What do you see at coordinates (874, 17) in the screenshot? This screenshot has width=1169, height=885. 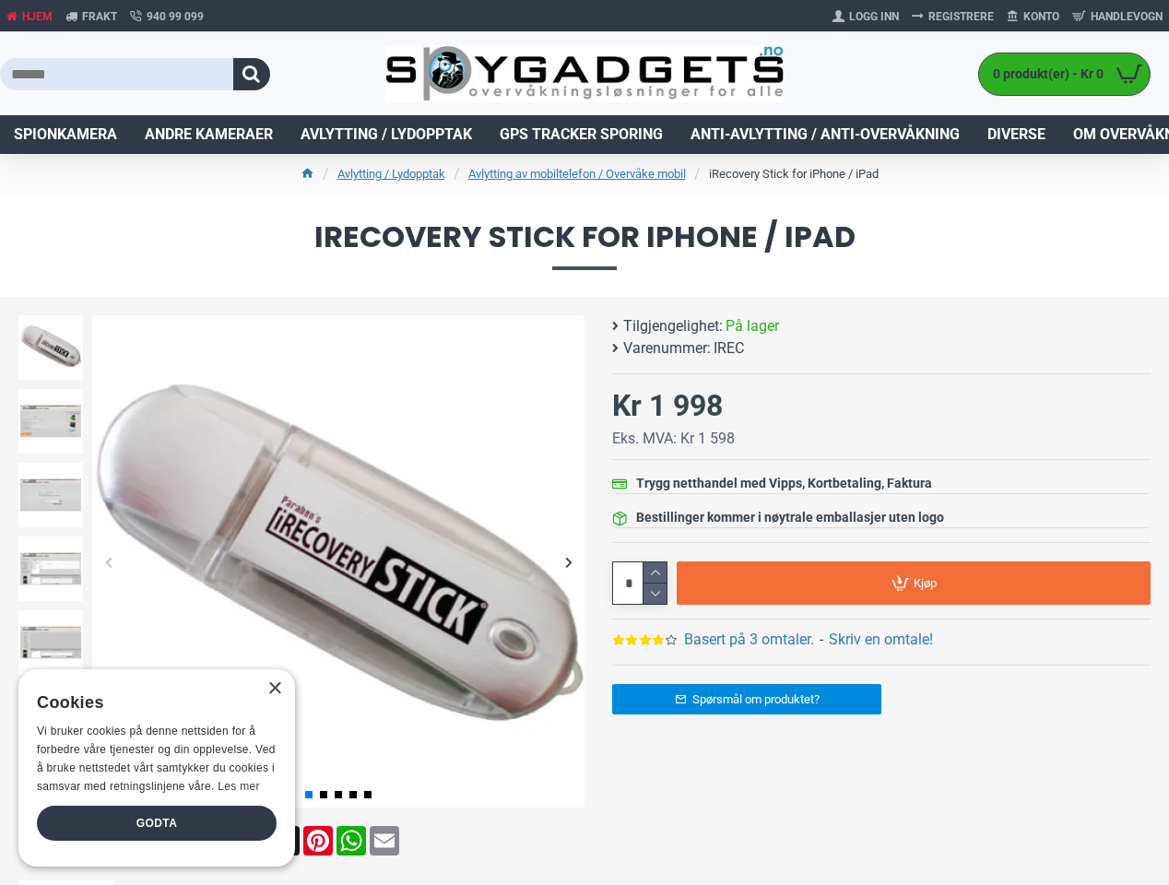 I see `span: Logg Inn` at bounding box center [874, 17].